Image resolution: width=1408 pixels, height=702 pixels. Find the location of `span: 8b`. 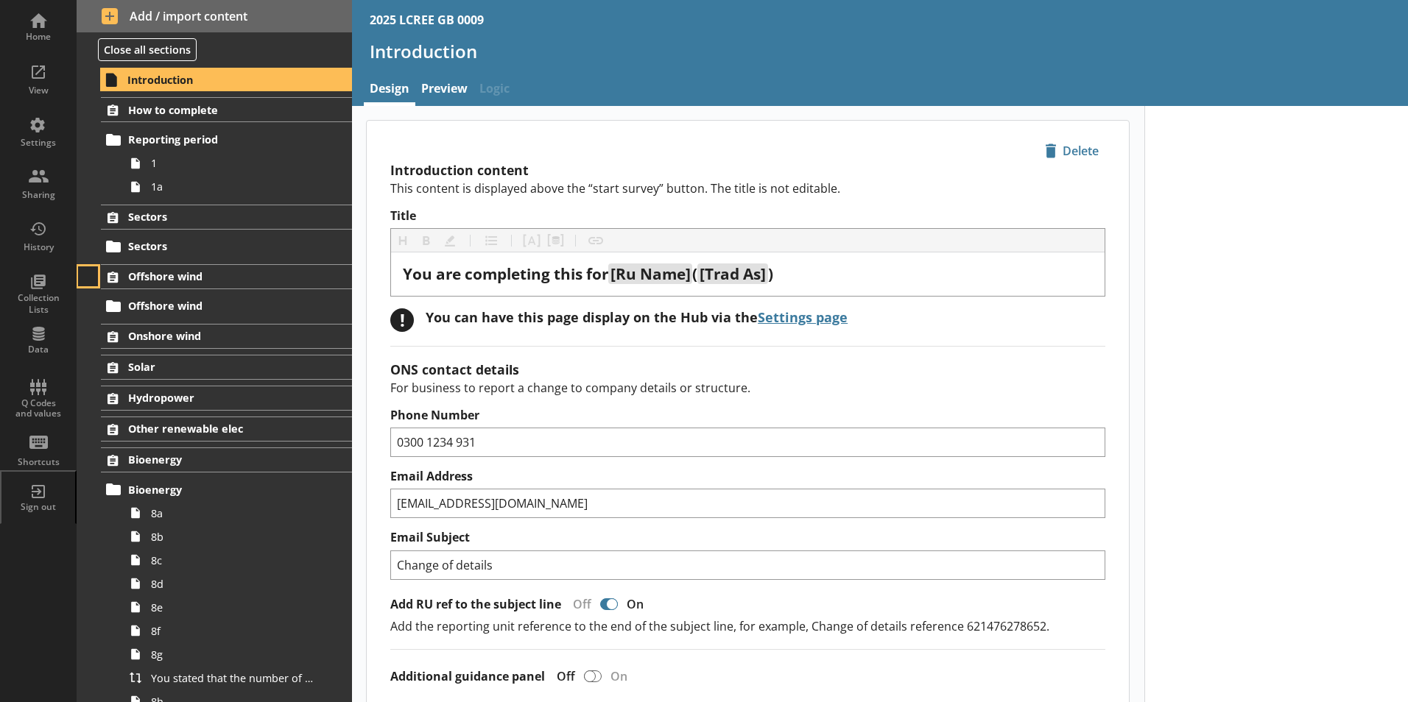

span: 8b is located at coordinates (233, 537).